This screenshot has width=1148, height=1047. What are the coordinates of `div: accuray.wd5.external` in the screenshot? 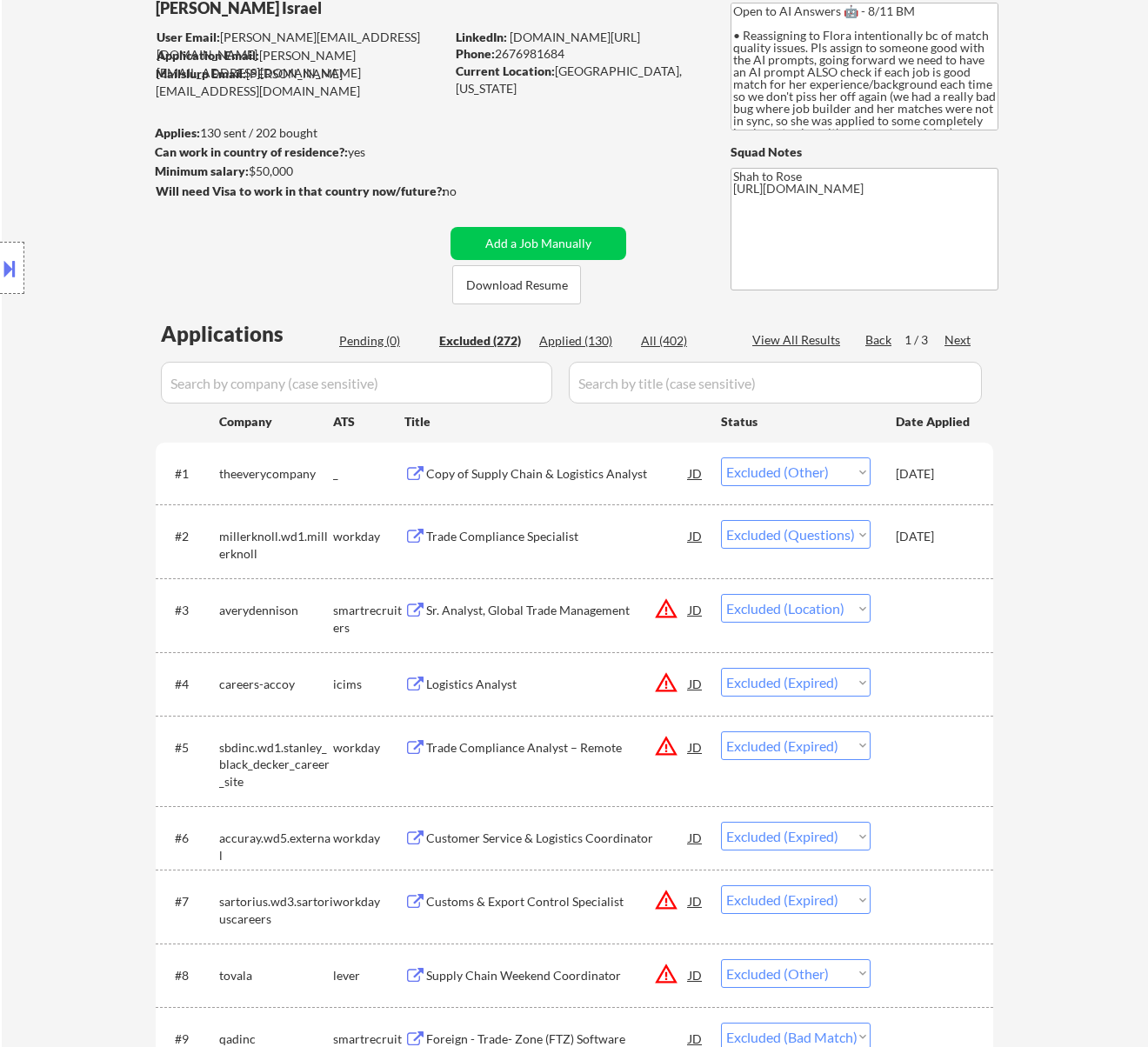 It's located at (276, 846).